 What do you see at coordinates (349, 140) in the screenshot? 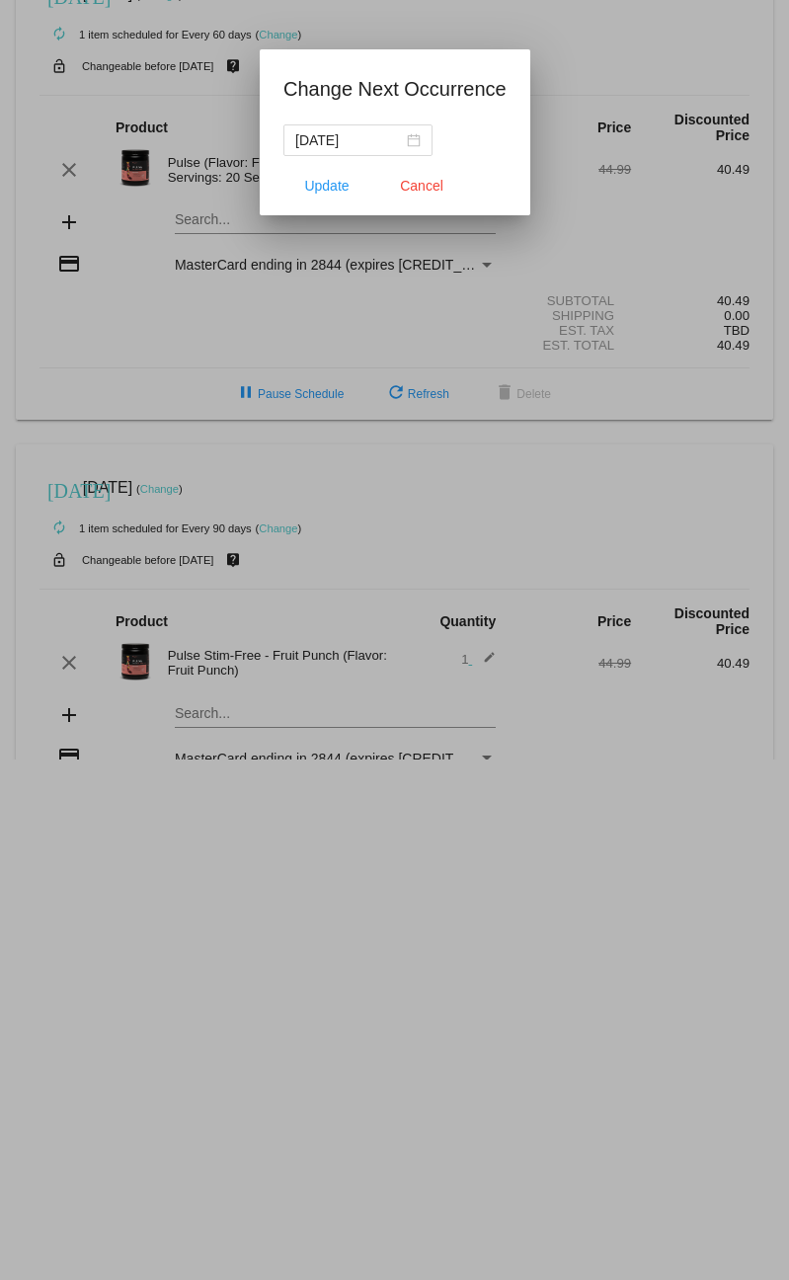
I see `input: Select date` at bounding box center [349, 140].